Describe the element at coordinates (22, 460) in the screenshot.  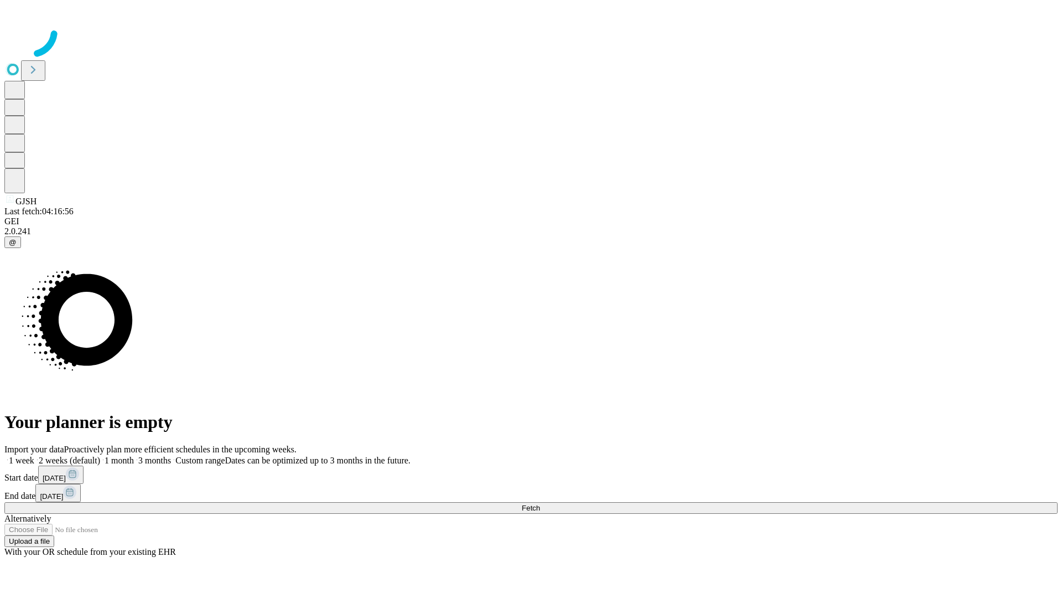
I see `span: 1 week` at that location.